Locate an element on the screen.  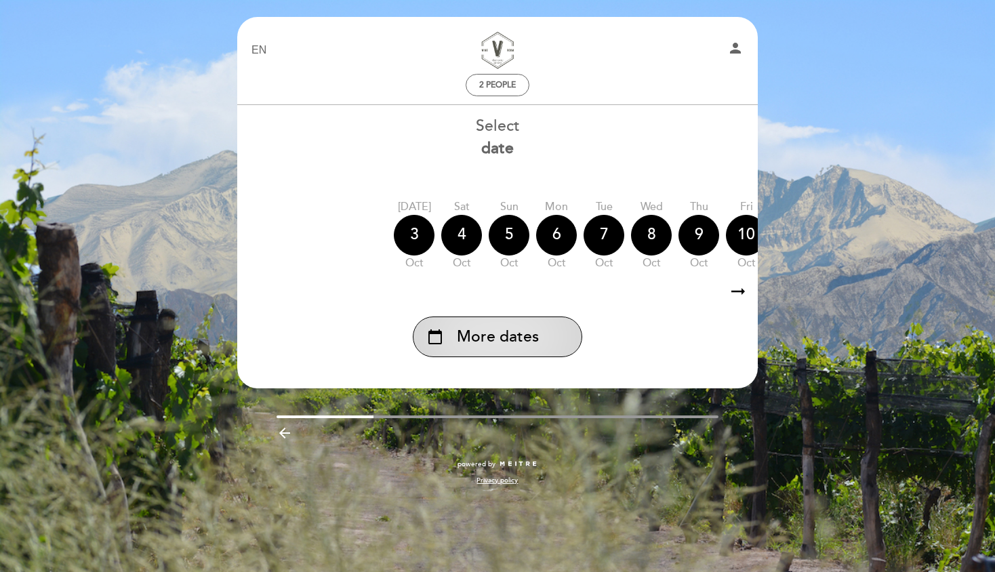
div: Mon is located at coordinates (556, 207).